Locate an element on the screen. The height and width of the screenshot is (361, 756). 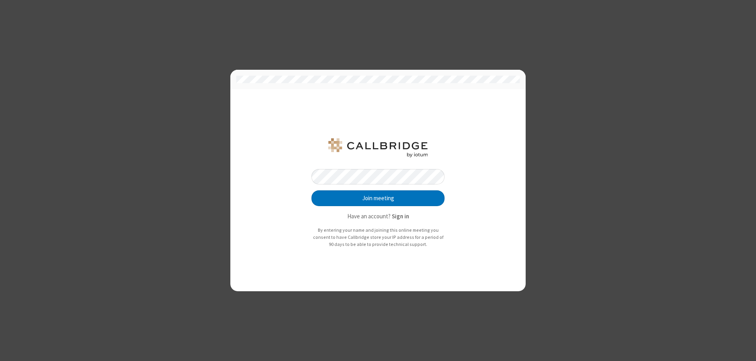
p: By entering your name and joining this online meeting you consent to have Callbridge store your I... is located at coordinates (378, 237).